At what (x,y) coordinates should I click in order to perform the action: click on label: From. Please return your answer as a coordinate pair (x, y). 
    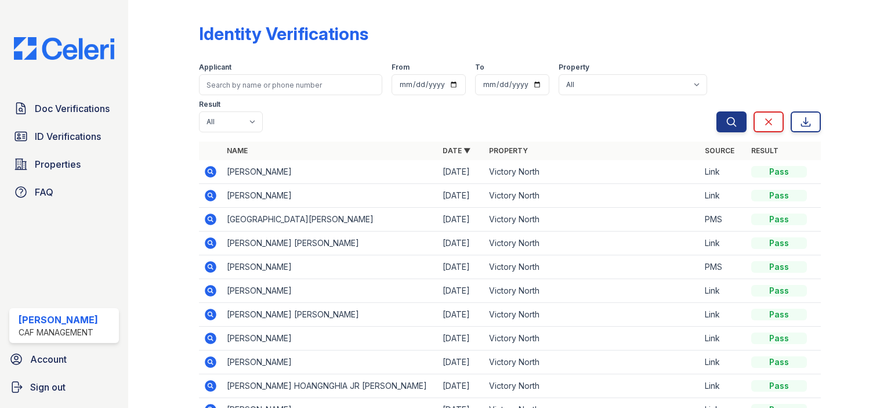
    Looking at the image, I should click on (400, 67).